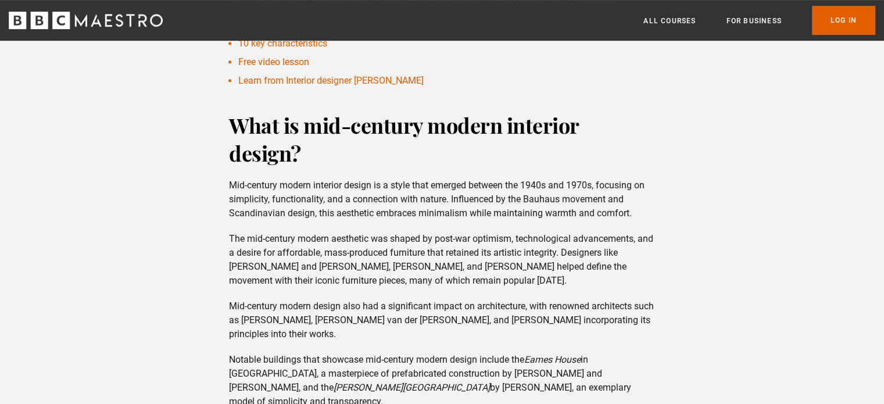  What do you see at coordinates (754, 21) in the screenshot?
I see `a: For business` at bounding box center [754, 21].